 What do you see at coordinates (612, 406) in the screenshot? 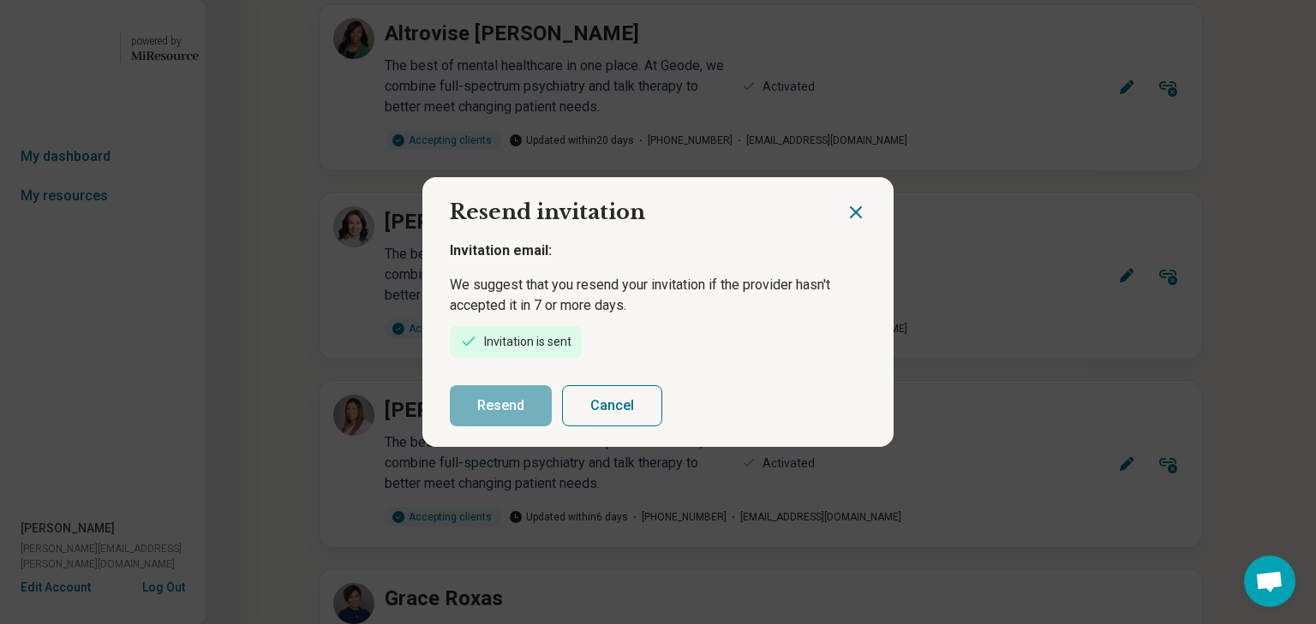
I see `button: Cancel` at bounding box center [612, 406].